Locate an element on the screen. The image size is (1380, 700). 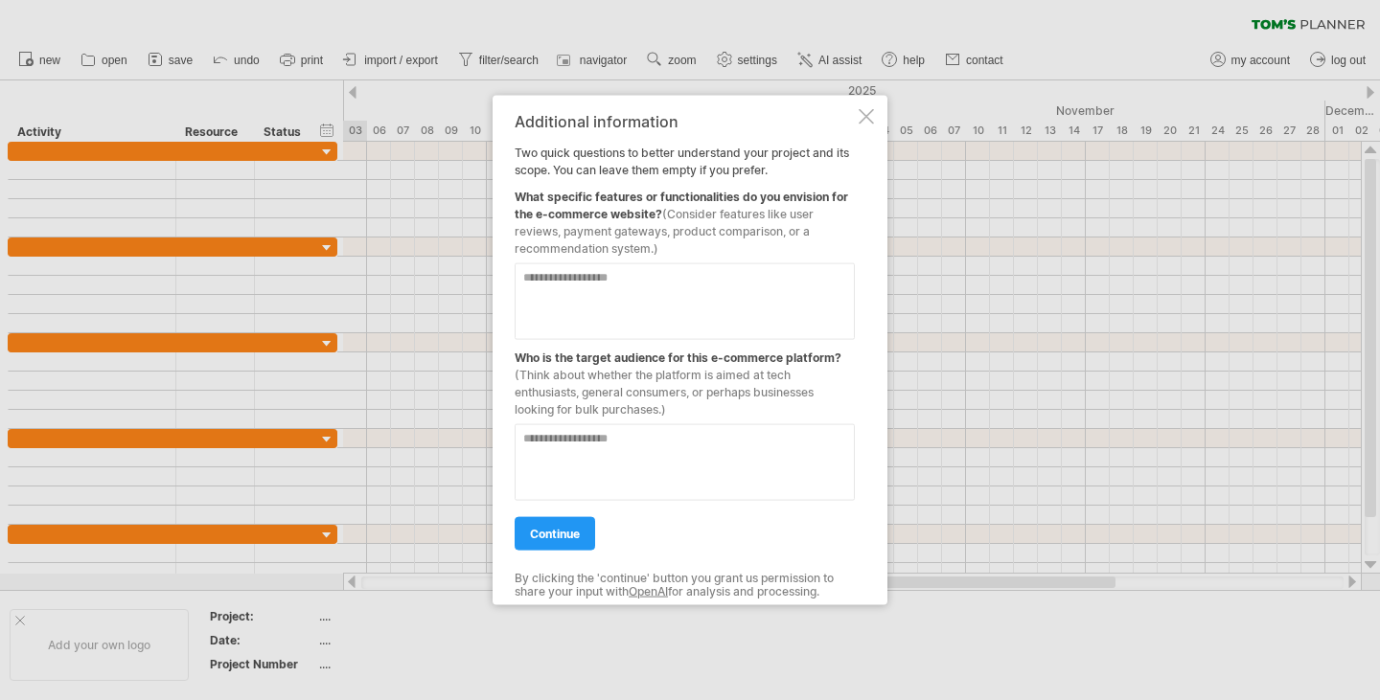
div: By clicking the 'continue' button you grant us permission to share your input with for analysis a... is located at coordinates (684, 584).